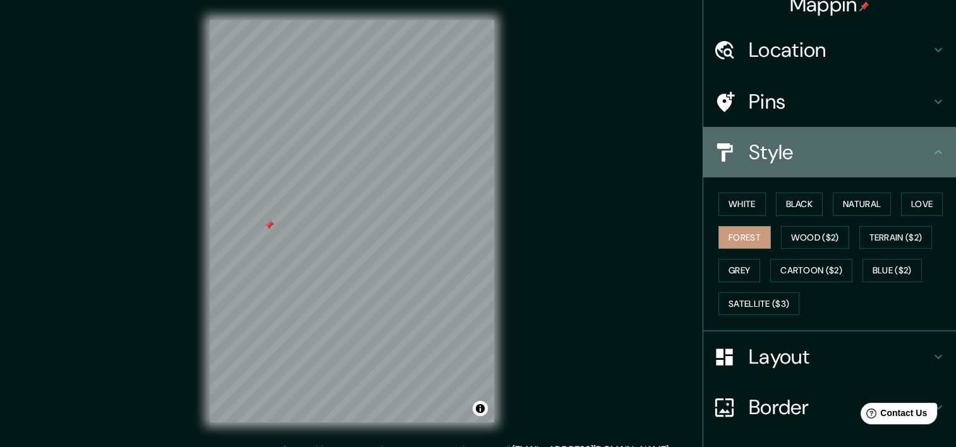  I want to click on h4: Pins, so click(839, 102).